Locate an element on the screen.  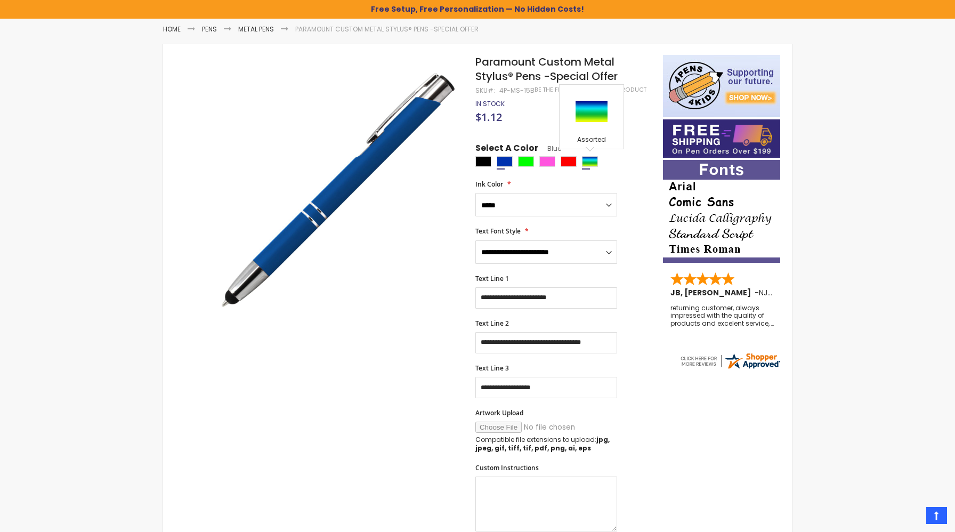
span: Blue is located at coordinates (549, 148).